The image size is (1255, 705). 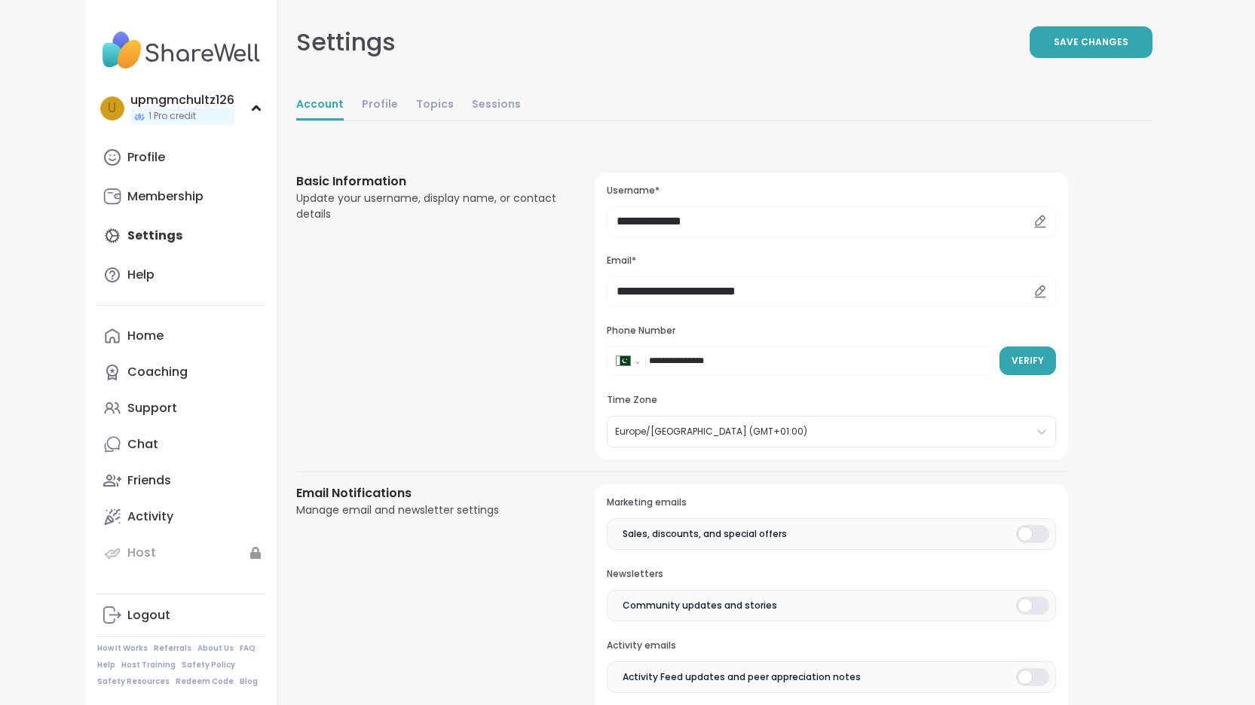 I want to click on div: Logout, so click(x=148, y=616).